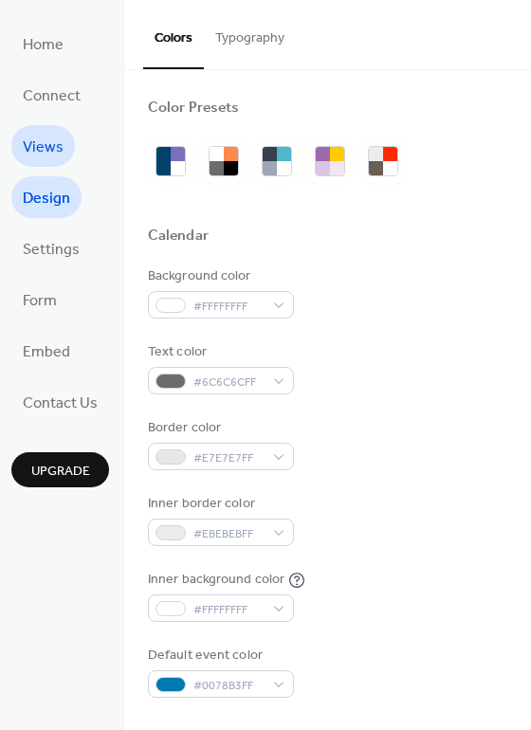  What do you see at coordinates (43, 148) in the screenshot?
I see `span: Views` at bounding box center [43, 148].